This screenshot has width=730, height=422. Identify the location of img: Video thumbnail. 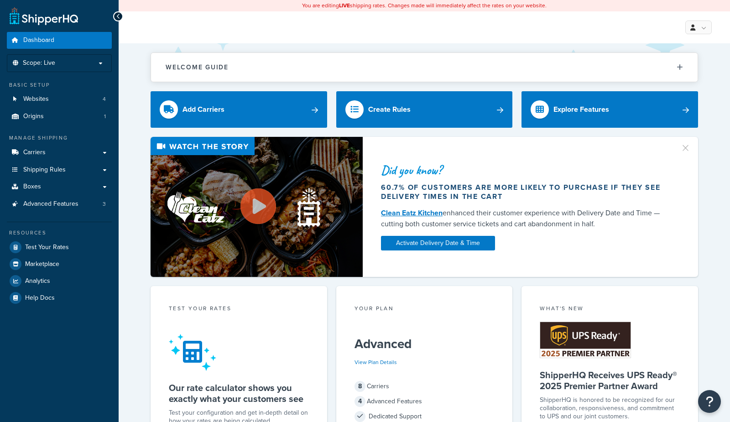
(256, 207).